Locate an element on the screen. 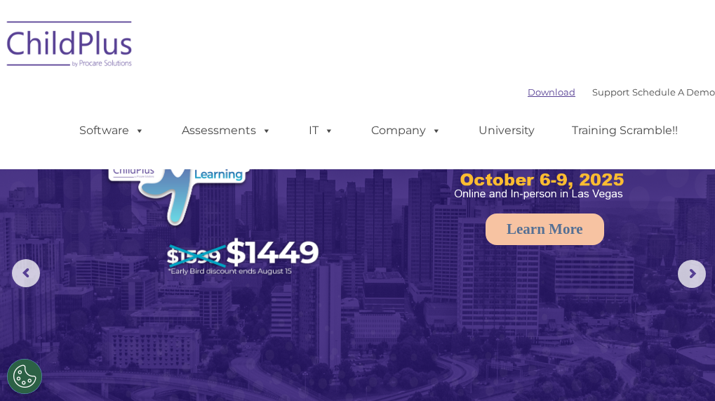 This screenshot has width=715, height=401. a: IT is located at coordinates (322, 131).